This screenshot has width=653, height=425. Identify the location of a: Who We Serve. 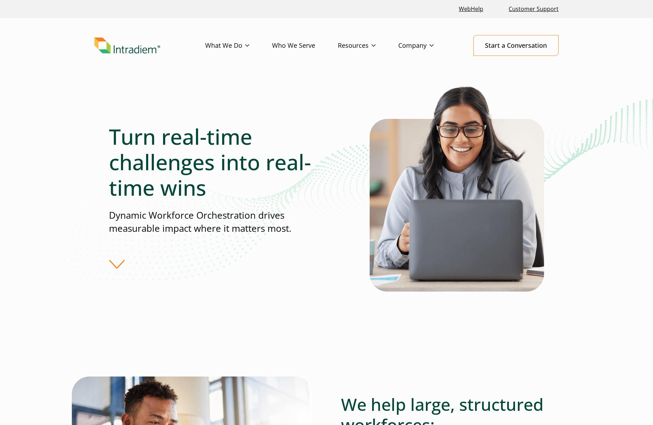
(305, 46).